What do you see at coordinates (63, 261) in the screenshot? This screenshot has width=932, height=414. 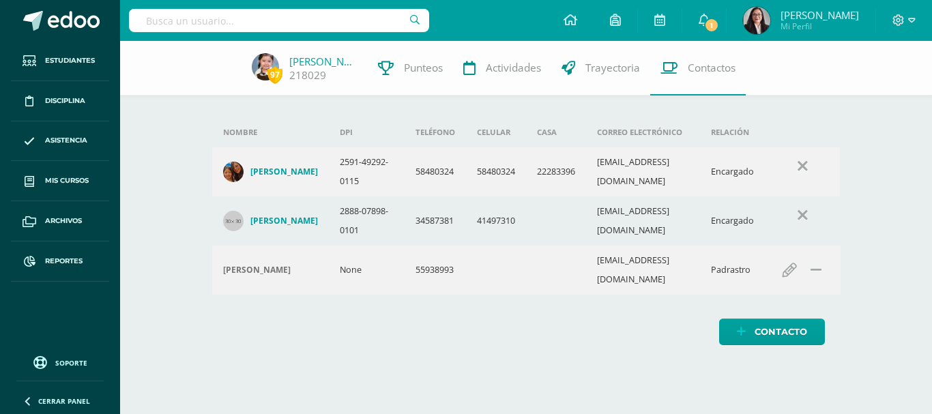 I see `span: Reportes` at bounding box center [63, 261].